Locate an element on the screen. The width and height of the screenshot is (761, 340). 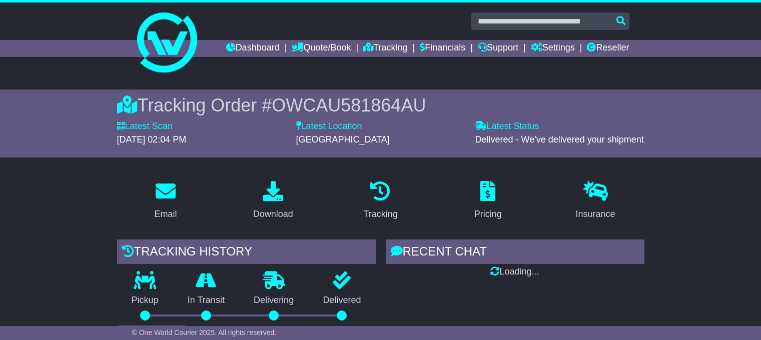
a: Financials is located at coordinates (443, 49).